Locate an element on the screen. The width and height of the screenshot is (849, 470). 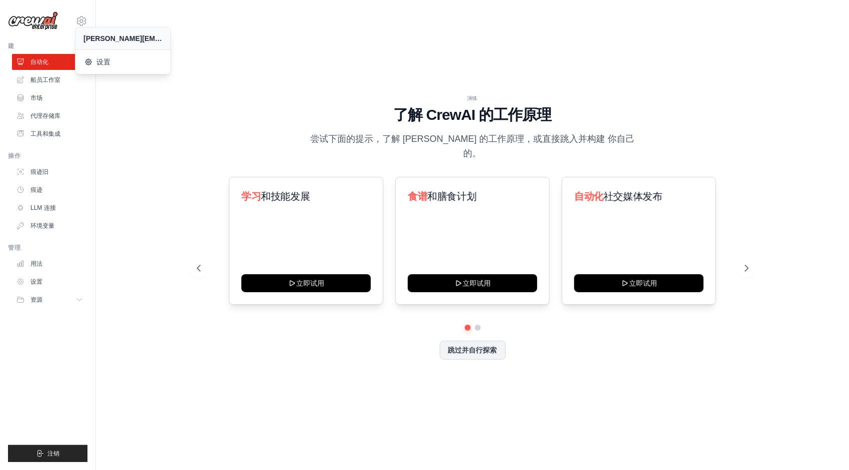
font: 市场 is located at coordinates (36, 98).